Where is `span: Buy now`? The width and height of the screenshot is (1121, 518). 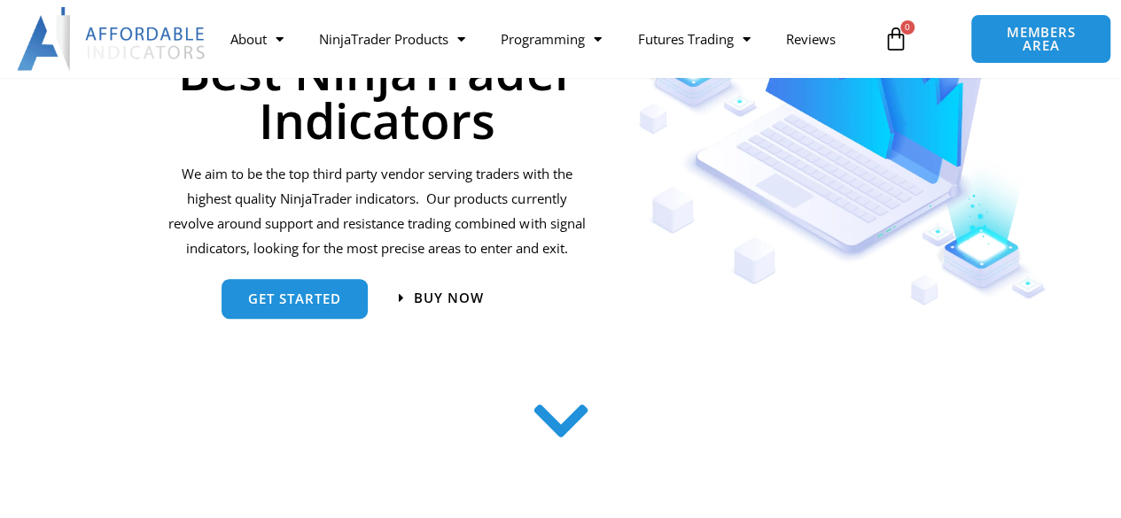 span: Buy now is located at coordinates (448, 298).